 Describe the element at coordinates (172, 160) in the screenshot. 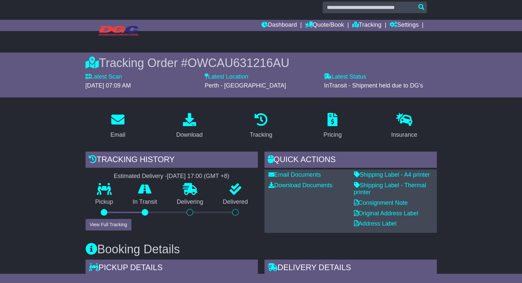

I see `div: Tracking history` at that location.